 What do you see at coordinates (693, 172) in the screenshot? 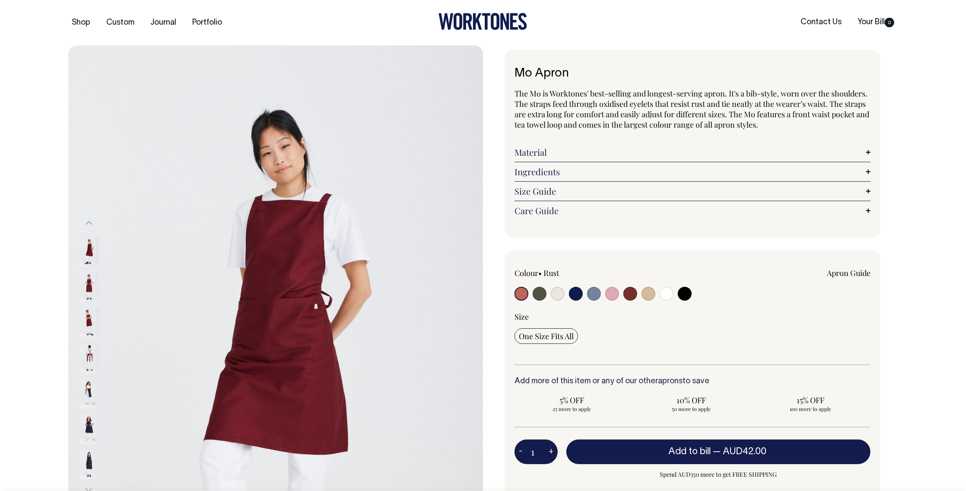
I see `a: Ingredients` at bounding box center [693, 172].